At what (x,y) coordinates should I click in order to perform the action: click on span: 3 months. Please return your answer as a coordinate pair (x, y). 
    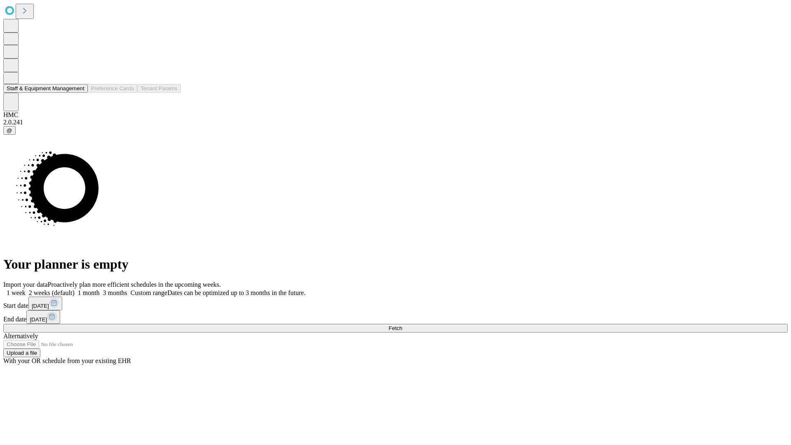
    Looking at the image, I should click on (115, 292).